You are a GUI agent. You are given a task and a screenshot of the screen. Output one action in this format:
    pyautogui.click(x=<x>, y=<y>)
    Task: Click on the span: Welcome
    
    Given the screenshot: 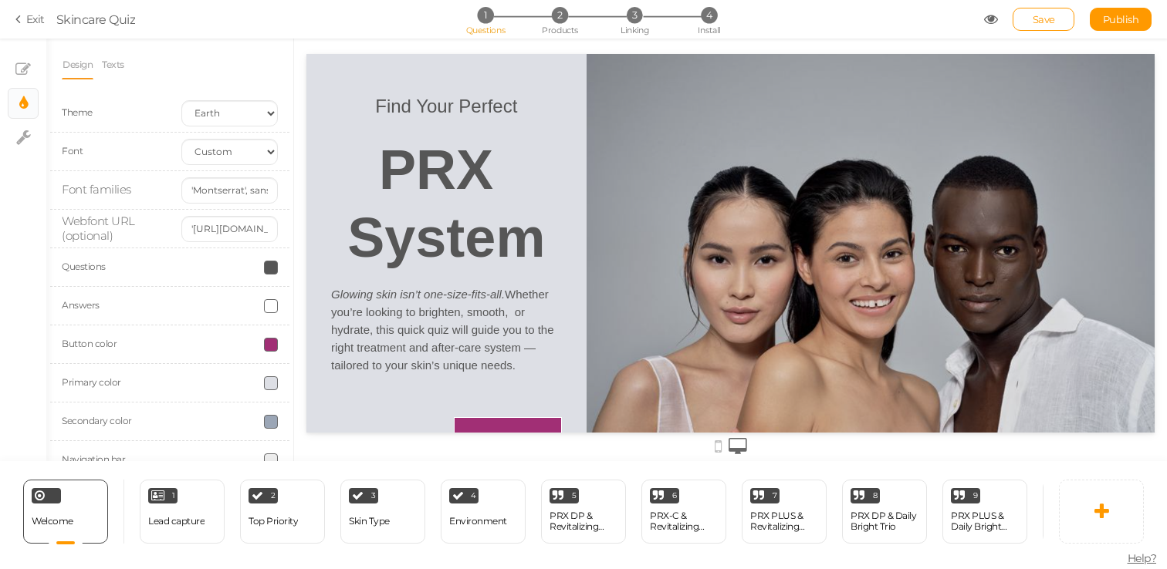 What is the action you would take?
    pyautogui.click(x=52, y=521)
    